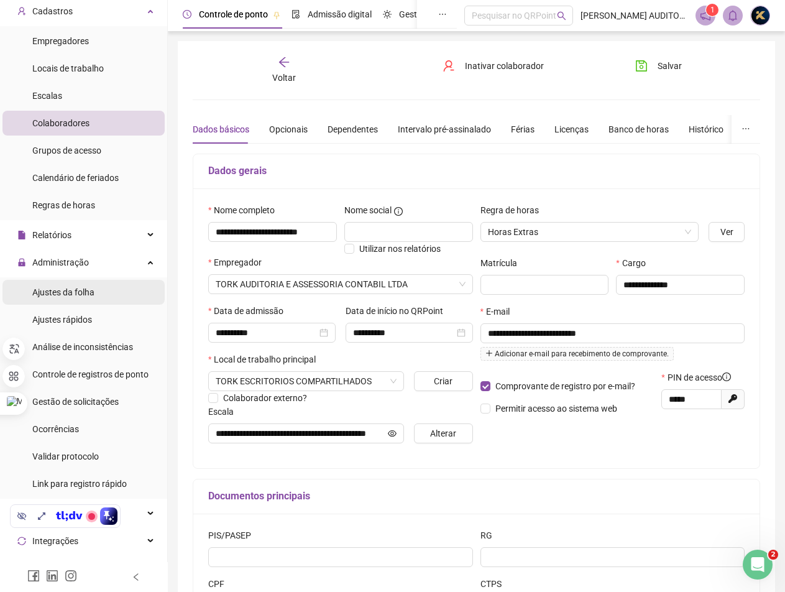 The height and width of the screenshot is (592, 785). What do you see at coordinates (60, 41) in the screenshot?
I see `span: Empregadores` at bounding box center [60, 41].